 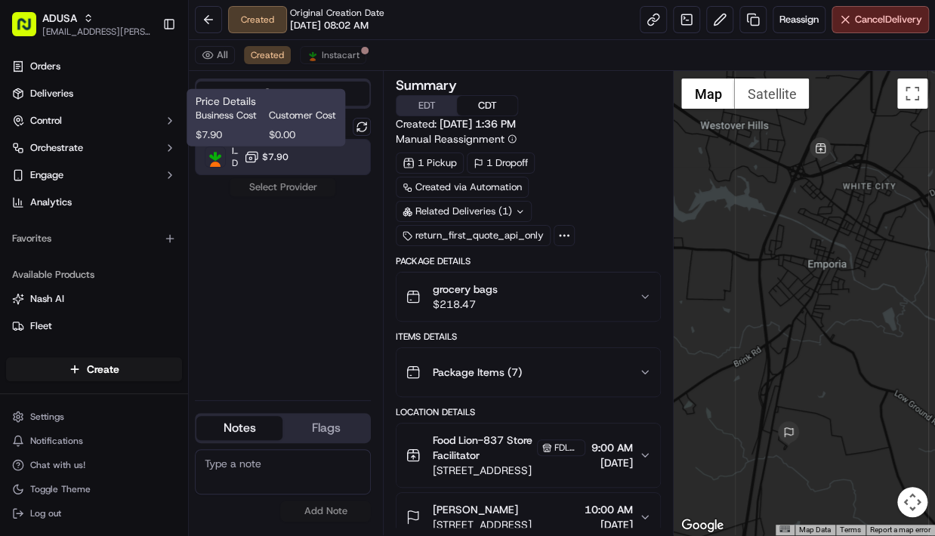 I want to click on img: profile_instacart_ahold_partner.png, so click(x=313, y=55).